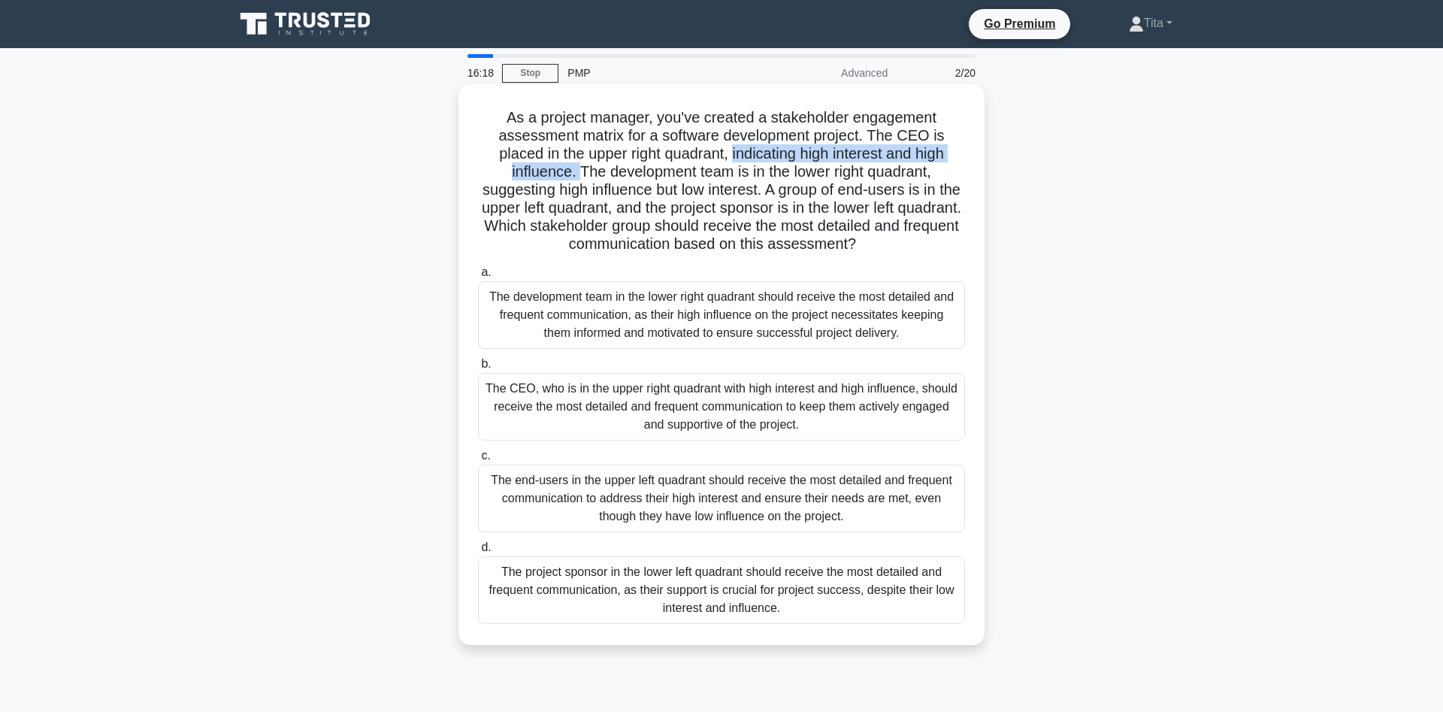 Image resolution: width=1443 pixels, height=712 pixels. What do you see at coordinates (722, 181) in the screenshot?
I see `h5: As a project manager, you've created a stakeholder engagement assessment matrix for a software de...` at bounding box center [722, 181].